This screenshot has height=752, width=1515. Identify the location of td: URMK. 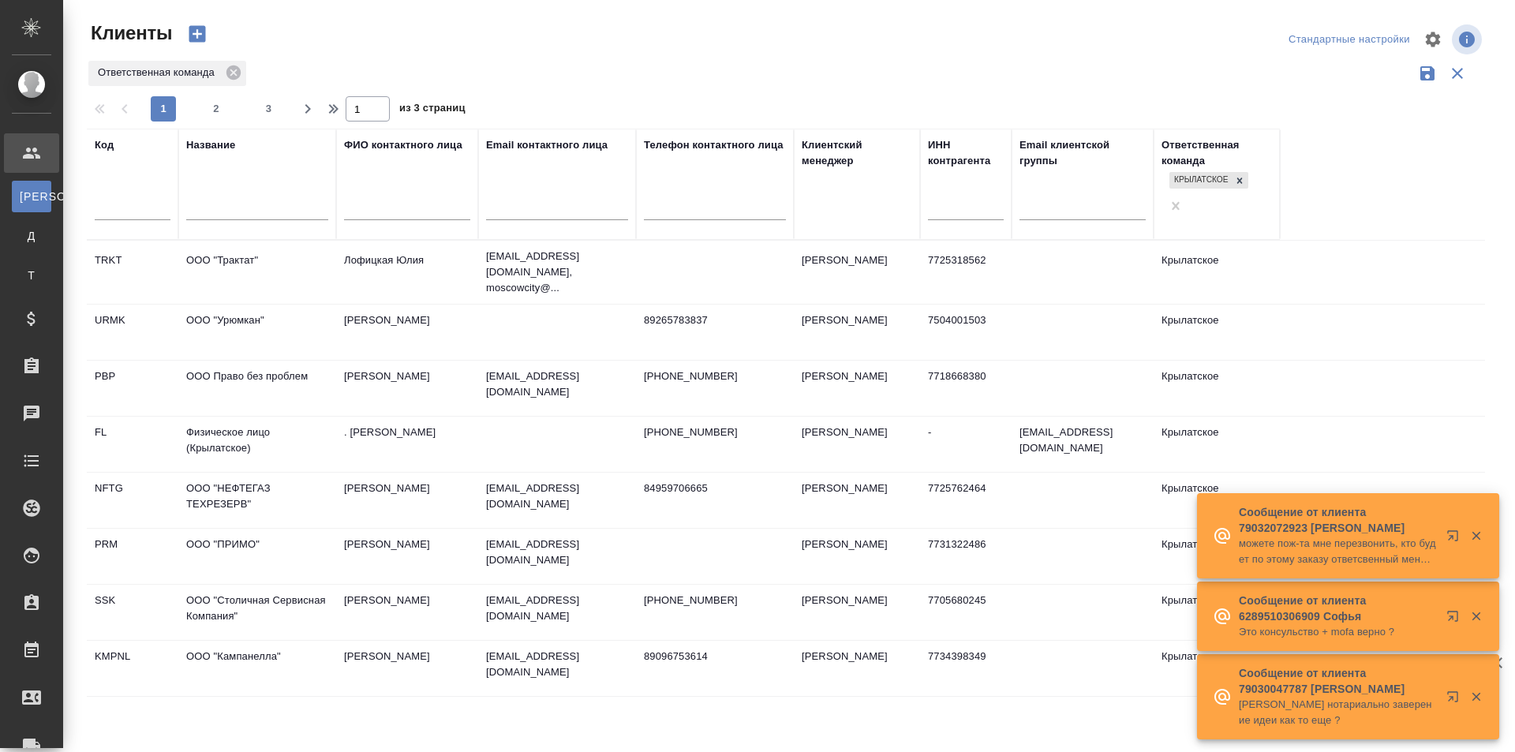
(133, 332).